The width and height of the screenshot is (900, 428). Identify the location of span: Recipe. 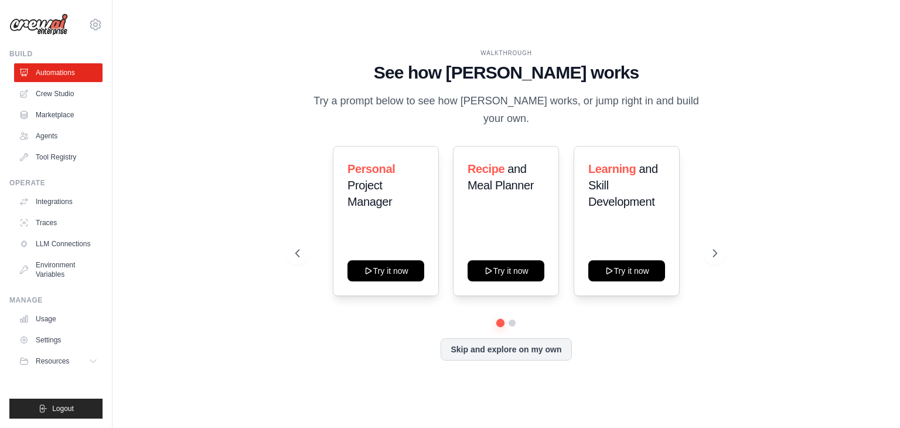
(485, 169).